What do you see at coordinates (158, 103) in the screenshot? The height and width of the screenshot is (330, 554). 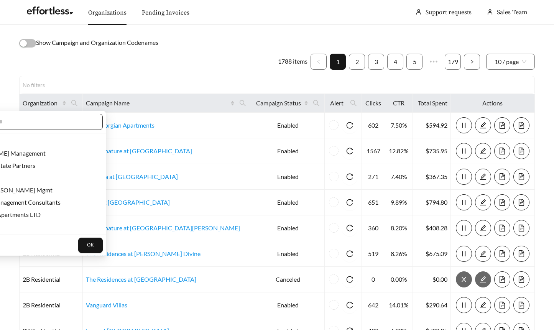 I see `span: Campaign Name` at bounding box center [158, 103].